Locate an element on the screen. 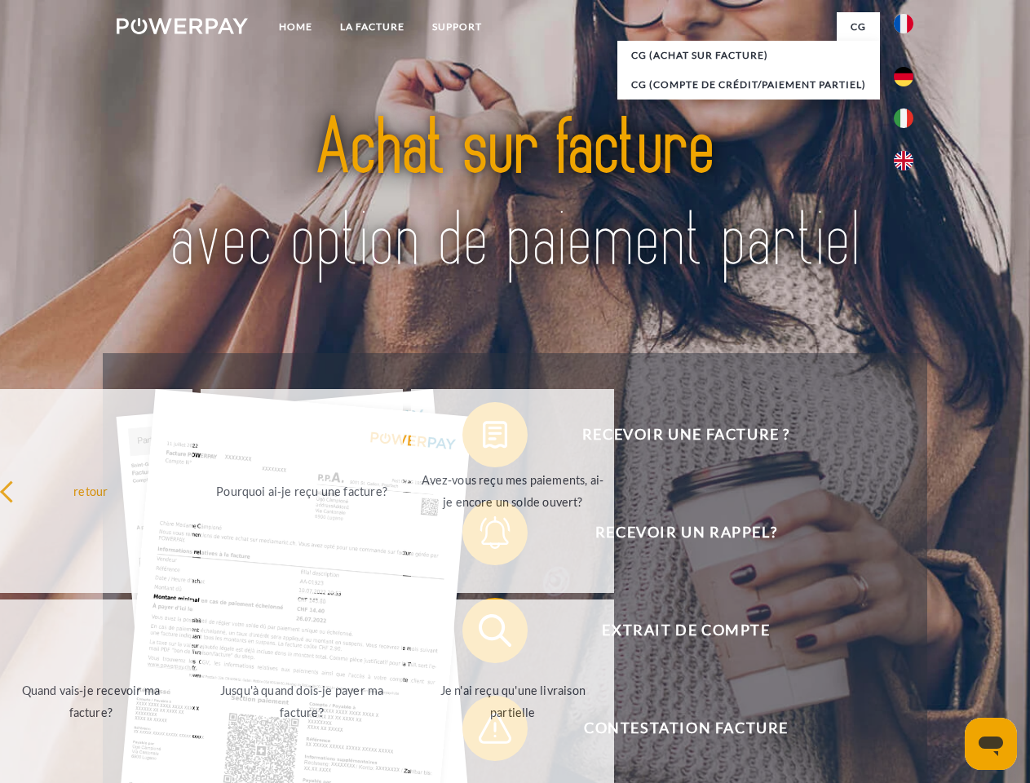 The height and width of the screenshot is (783, 1030). a: CG (Compte de crédit/paiement partiel) is located at coordinates (749, 85).